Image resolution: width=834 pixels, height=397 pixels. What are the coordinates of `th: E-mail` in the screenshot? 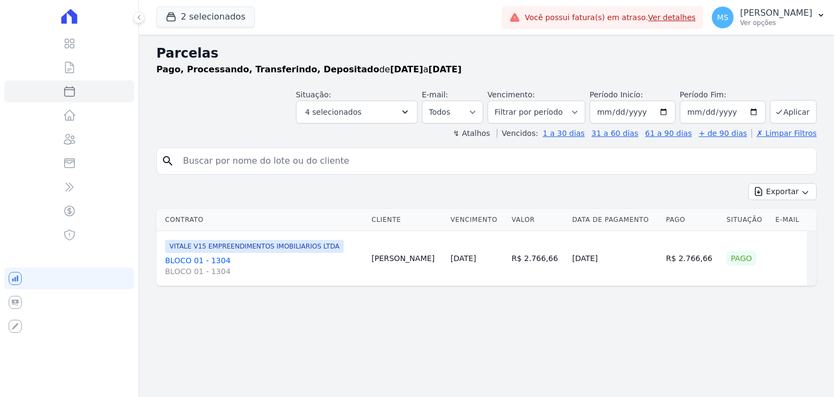 It's located at (789, 219).